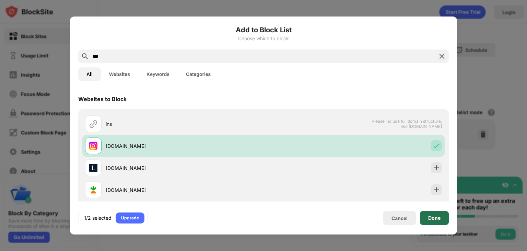 The height and width of the screenshot is (251, 527). What do you see at coordinates (198, 74) in the screenshot?
I see `button: Categories` at bounding box center [198, 74].